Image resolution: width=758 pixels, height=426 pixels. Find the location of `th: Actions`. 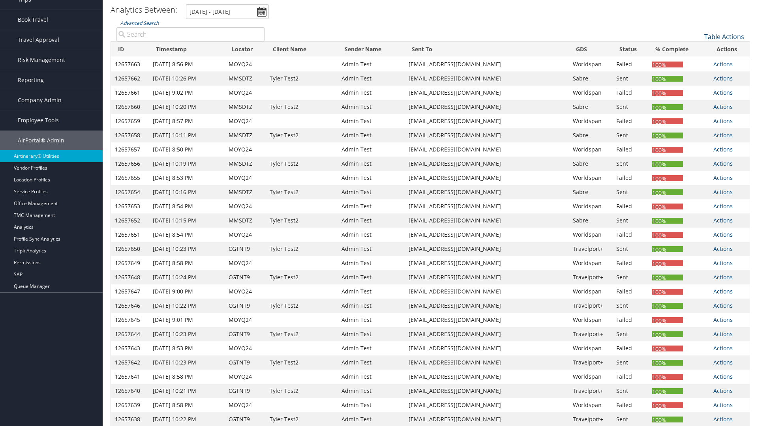

th: Actions is located at coordinates (730, 49).